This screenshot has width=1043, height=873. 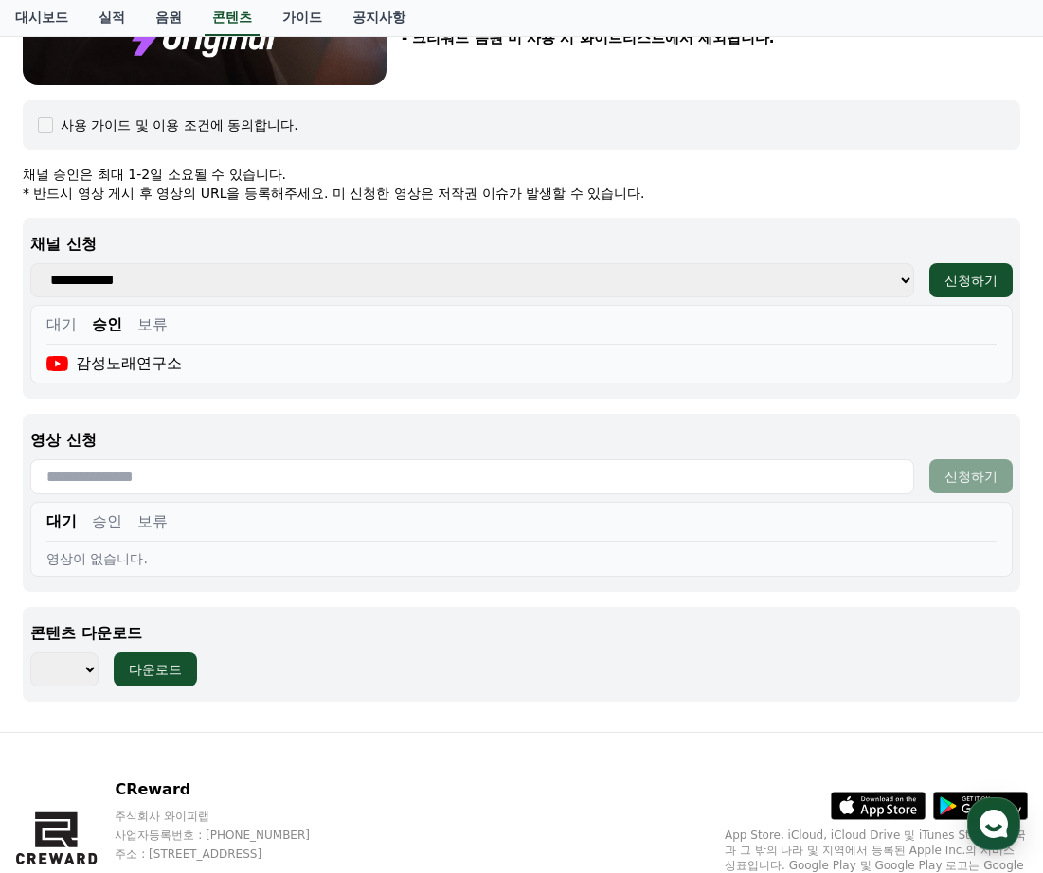 What do you see at coordinates (521, 174) in the screenshot?
I see `p: 채널 승인은 최대 1-2일 소요될 수 있습니다.` at bounding box center [521, 174].